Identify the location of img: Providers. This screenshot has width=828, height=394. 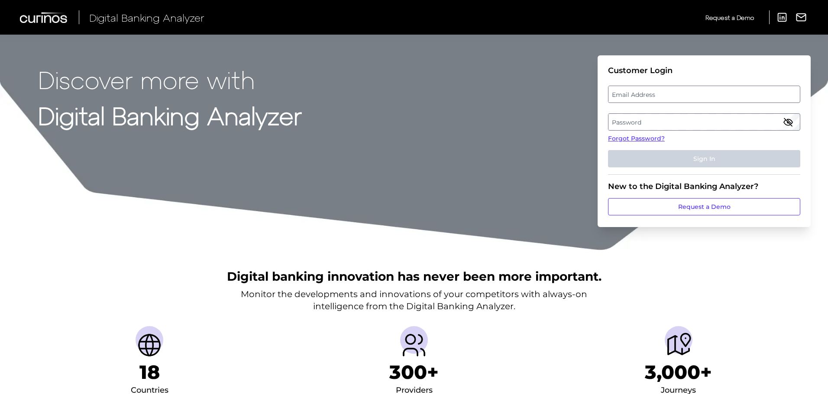
(414, 345).